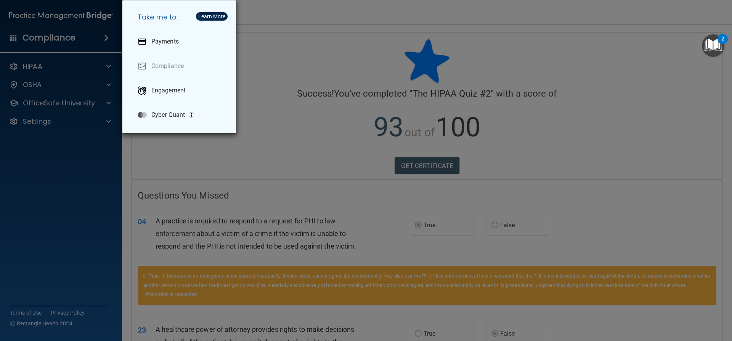  What do you see at coordinates (181, 115) in the screenshot?
I see `a: Cyber Quant` at bounding box center [181, 115].